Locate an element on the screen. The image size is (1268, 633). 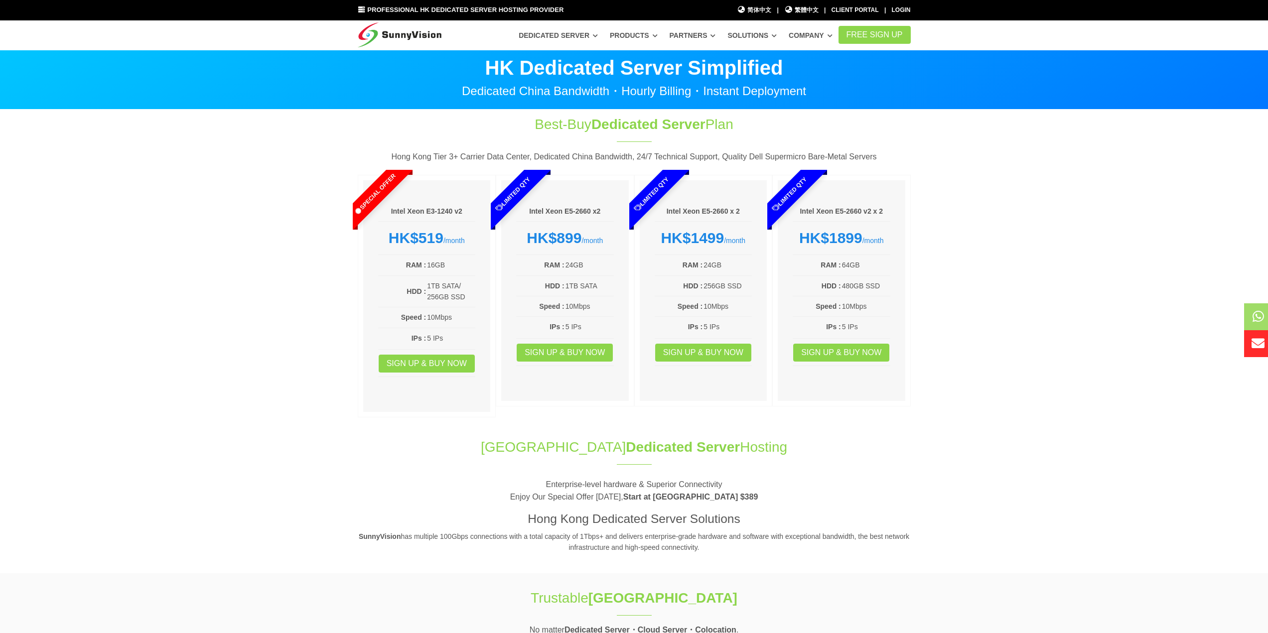
strong: SunnyVision is located at coordinates (380, 536).